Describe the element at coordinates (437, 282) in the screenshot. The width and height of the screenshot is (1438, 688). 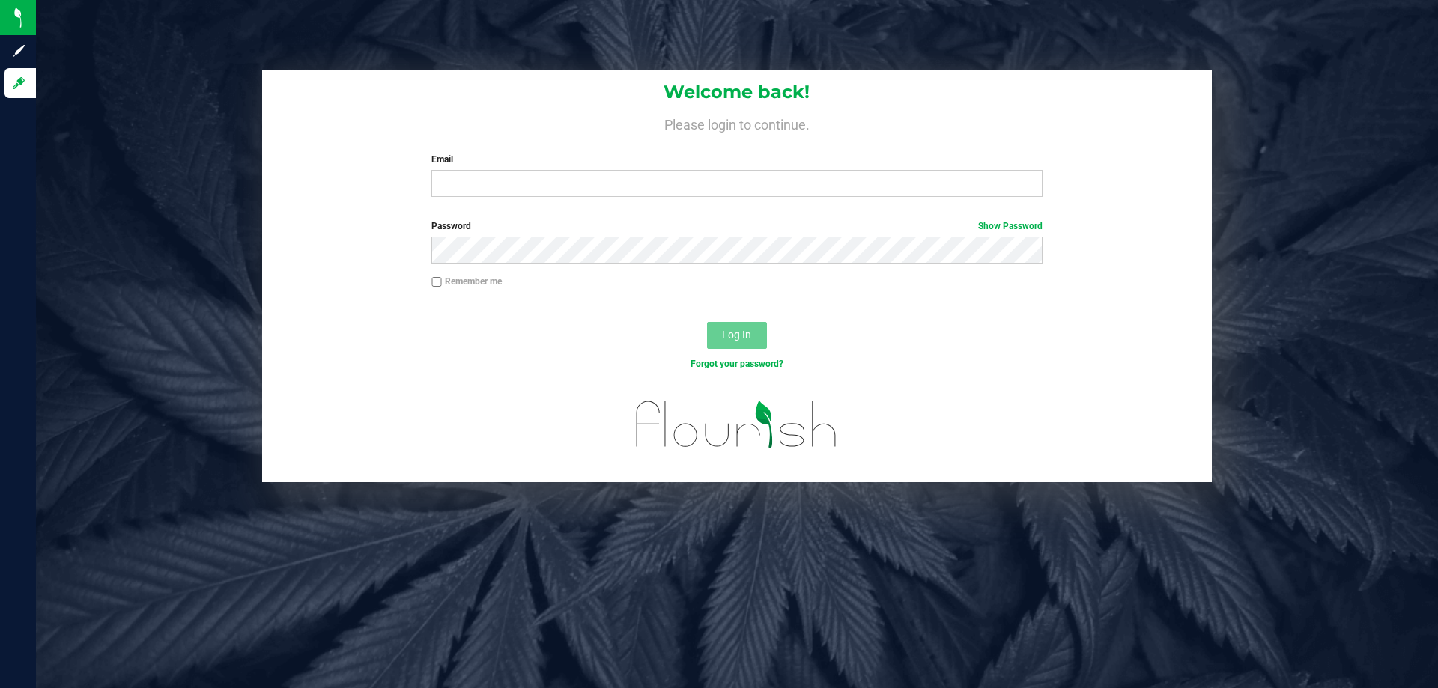
I see `input: Remember me` at that location.